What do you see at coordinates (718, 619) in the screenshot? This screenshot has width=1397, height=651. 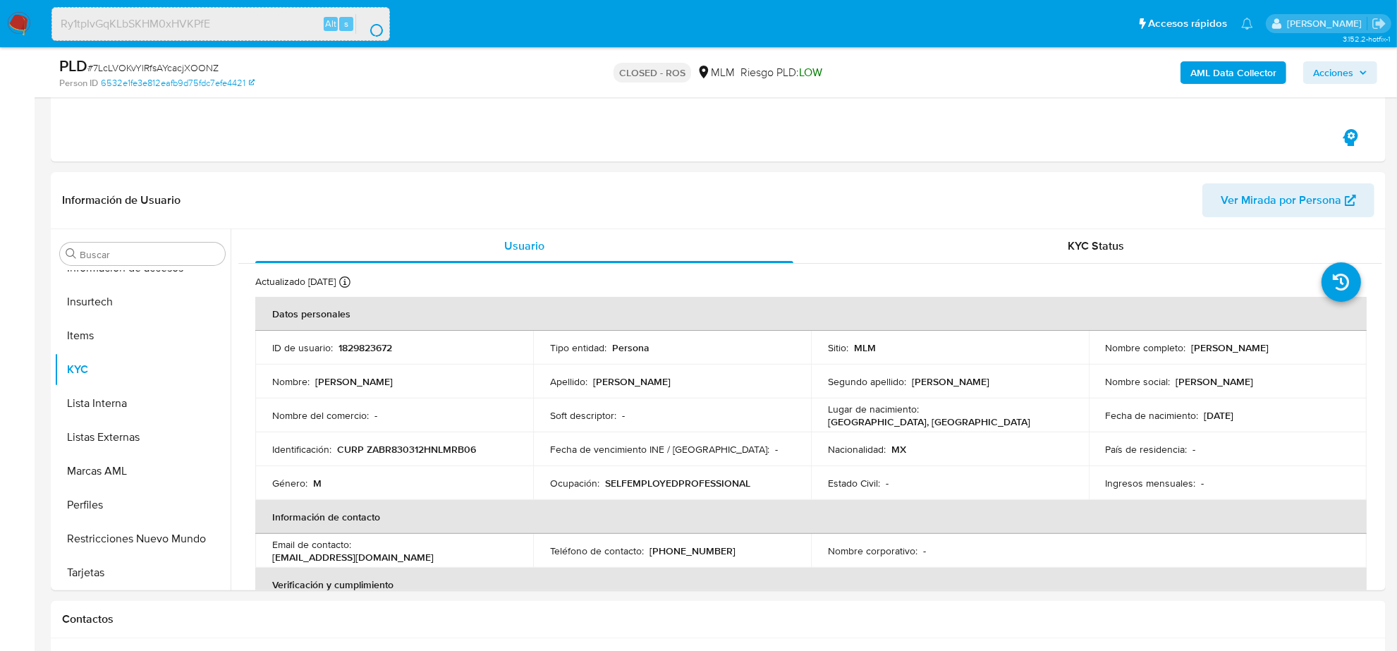 I see `h1: Contactos` at bounding box center [718, 619].